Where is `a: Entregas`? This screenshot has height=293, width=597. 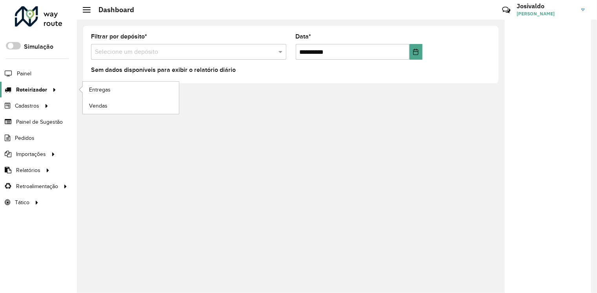 a: Entregas is located at coordinates (131, 89).